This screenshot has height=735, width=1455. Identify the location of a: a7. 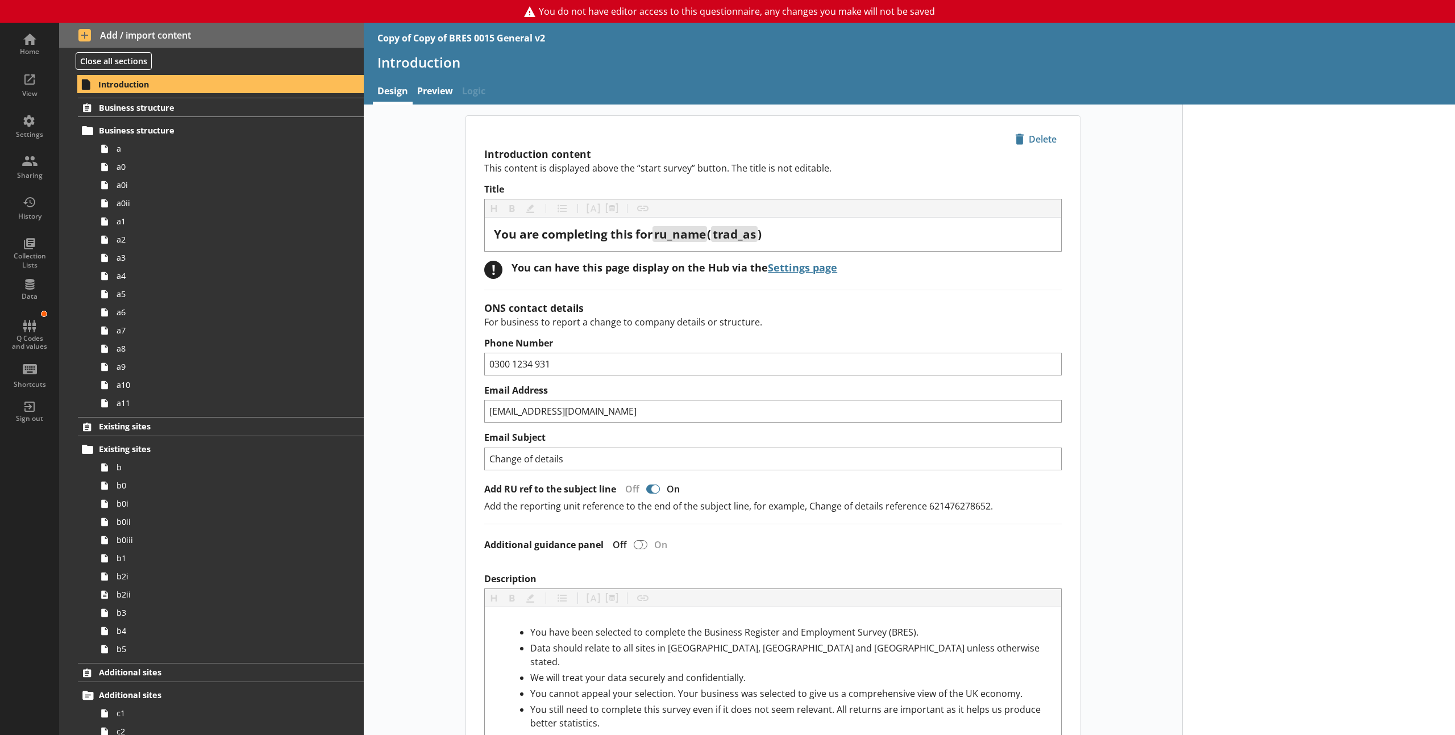
(230, 331).